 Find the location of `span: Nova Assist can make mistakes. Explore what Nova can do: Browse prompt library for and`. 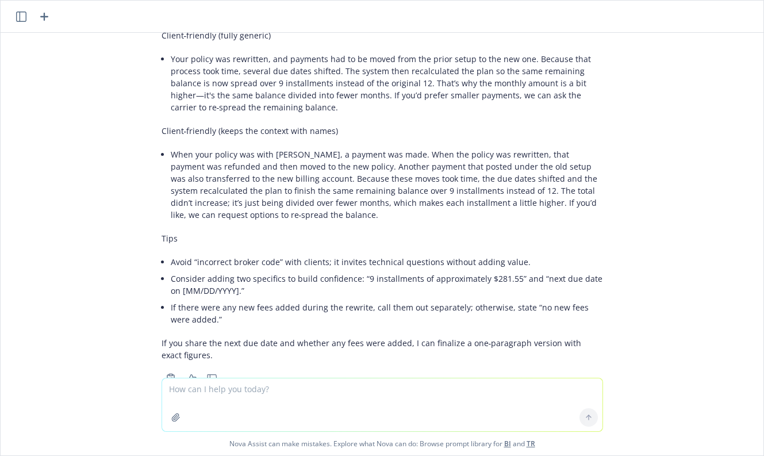

span: Nova Assist can make mistakes. Explore what Nova can do: Browse prompt library for and is located at coordinates (382, 443).